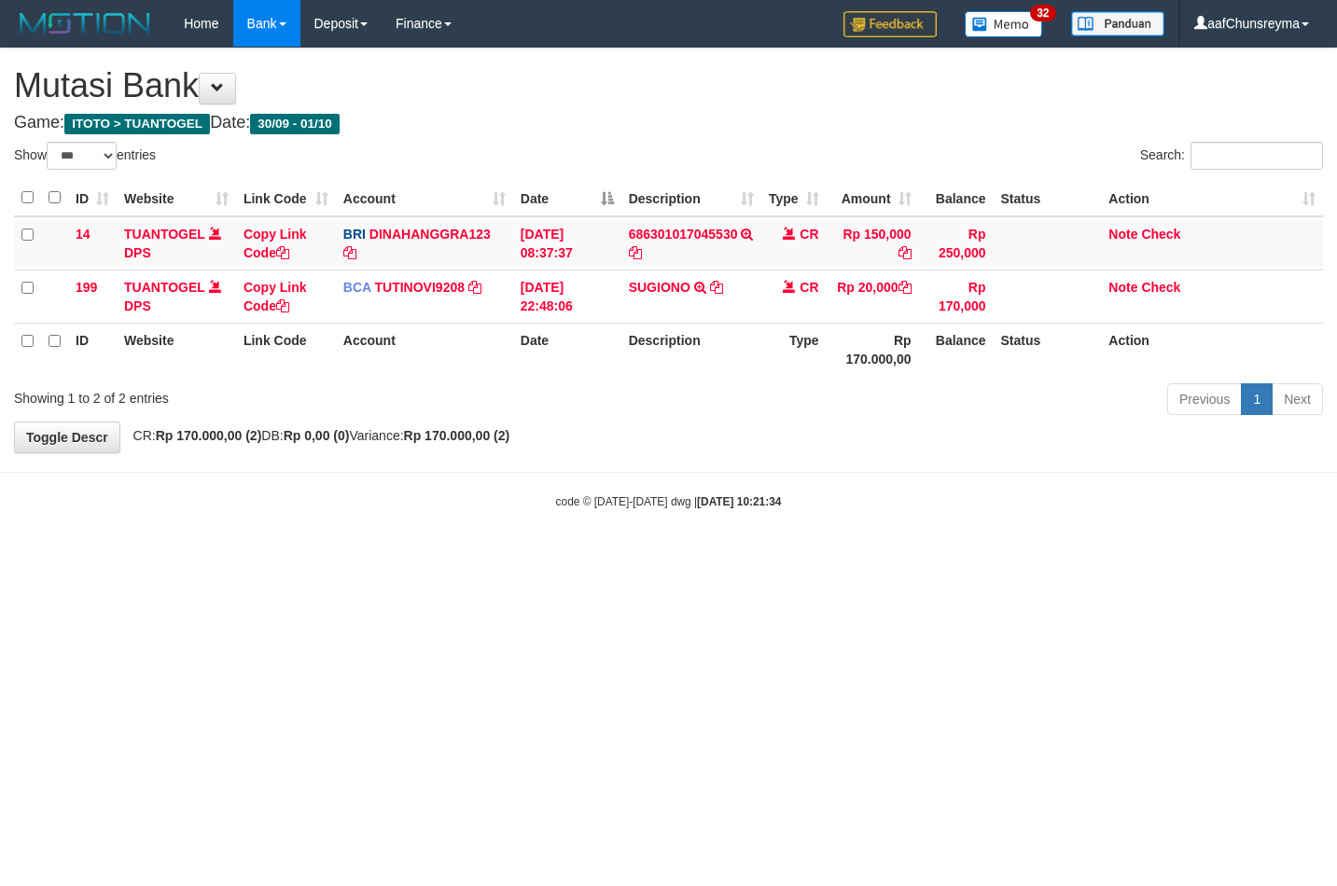 The image size is (1337, 886). I want to click on img: Feedback.jpg, so click(890, 24).